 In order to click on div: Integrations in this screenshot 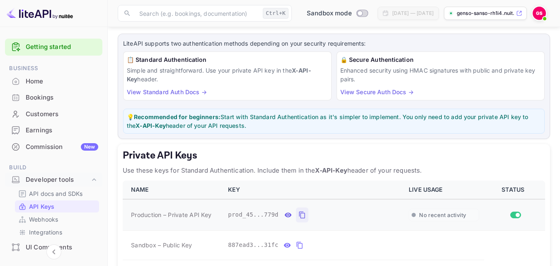, I will do `click(57, 232)`.